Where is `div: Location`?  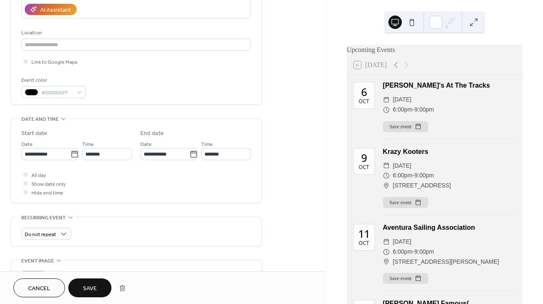 div: Location is located at coordinates (135, 33).